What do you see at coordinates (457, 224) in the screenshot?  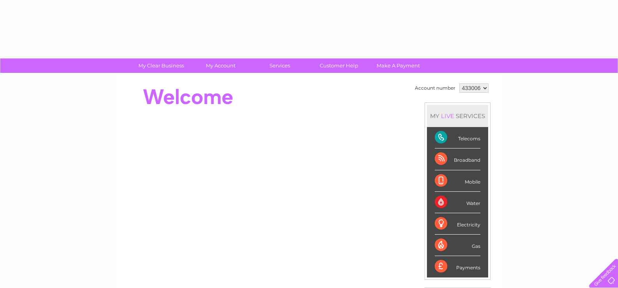 I see `div: Electricity` at bounding box center [457, 224].